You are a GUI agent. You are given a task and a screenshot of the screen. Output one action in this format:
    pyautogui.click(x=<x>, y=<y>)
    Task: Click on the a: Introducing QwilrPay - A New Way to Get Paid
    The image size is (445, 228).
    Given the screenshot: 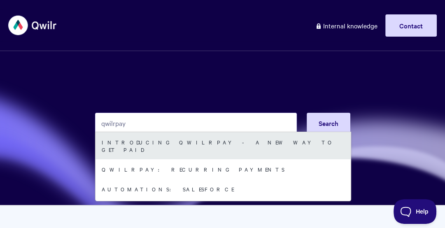 What is the action you would take?
    pyautogui.click(x=223, y=146)
    